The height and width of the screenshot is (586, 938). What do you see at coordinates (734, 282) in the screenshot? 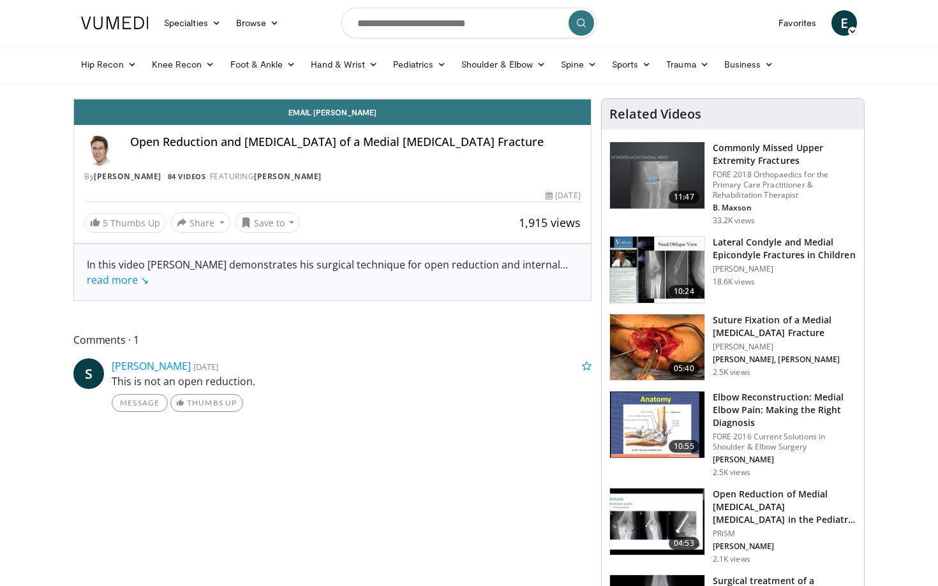
I see `p: 18.6K views` at bounding box center [734, 282].